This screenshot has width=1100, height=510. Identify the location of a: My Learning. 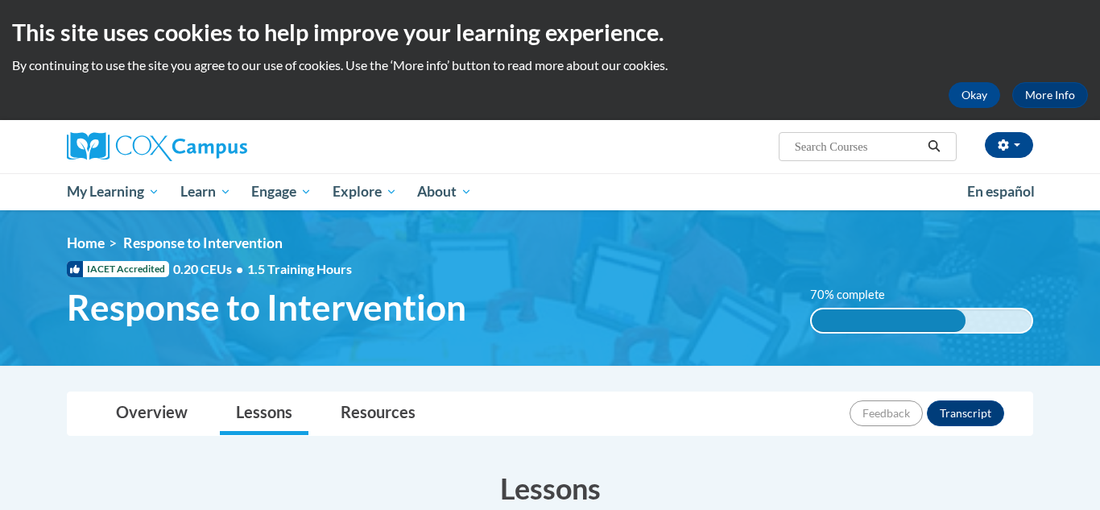
(113, 192).